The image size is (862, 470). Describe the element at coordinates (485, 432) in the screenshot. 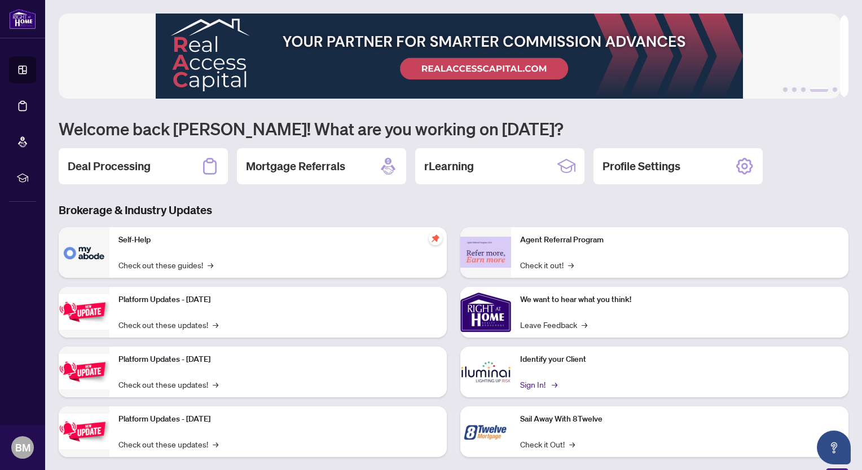

I see `img: Sail Away With 8Twelve` at that location.